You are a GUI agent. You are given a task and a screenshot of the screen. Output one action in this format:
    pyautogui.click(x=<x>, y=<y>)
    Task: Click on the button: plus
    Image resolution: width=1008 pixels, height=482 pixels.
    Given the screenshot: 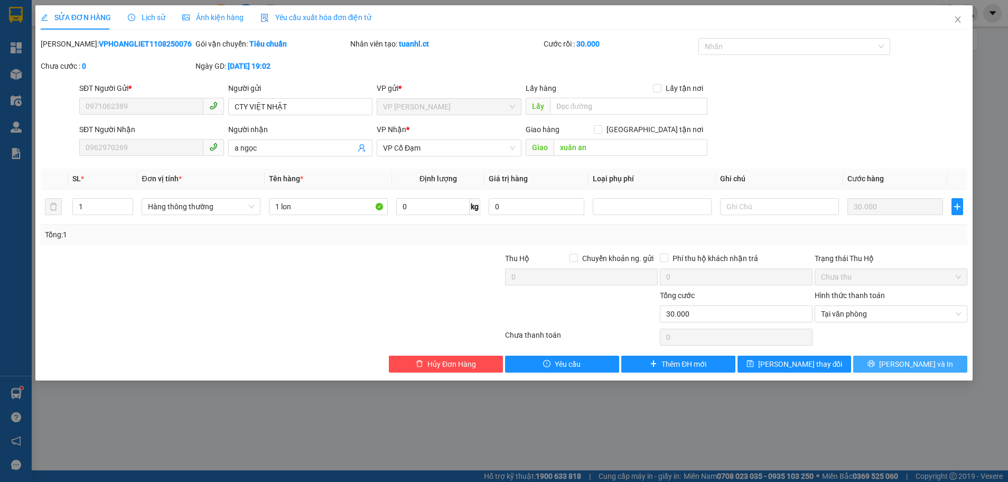 What is the action you would take?
    pyautogui.click(x=957, y=206)
    